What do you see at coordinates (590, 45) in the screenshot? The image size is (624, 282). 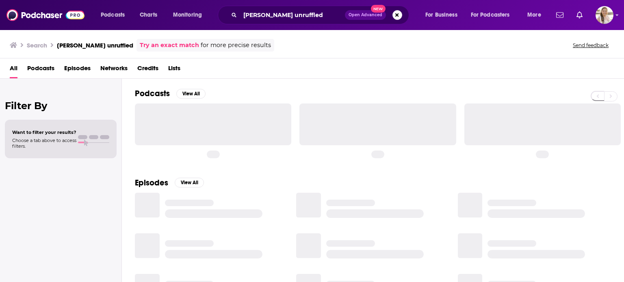 I see `button: Send feedback` at bounding box center [590, 45].